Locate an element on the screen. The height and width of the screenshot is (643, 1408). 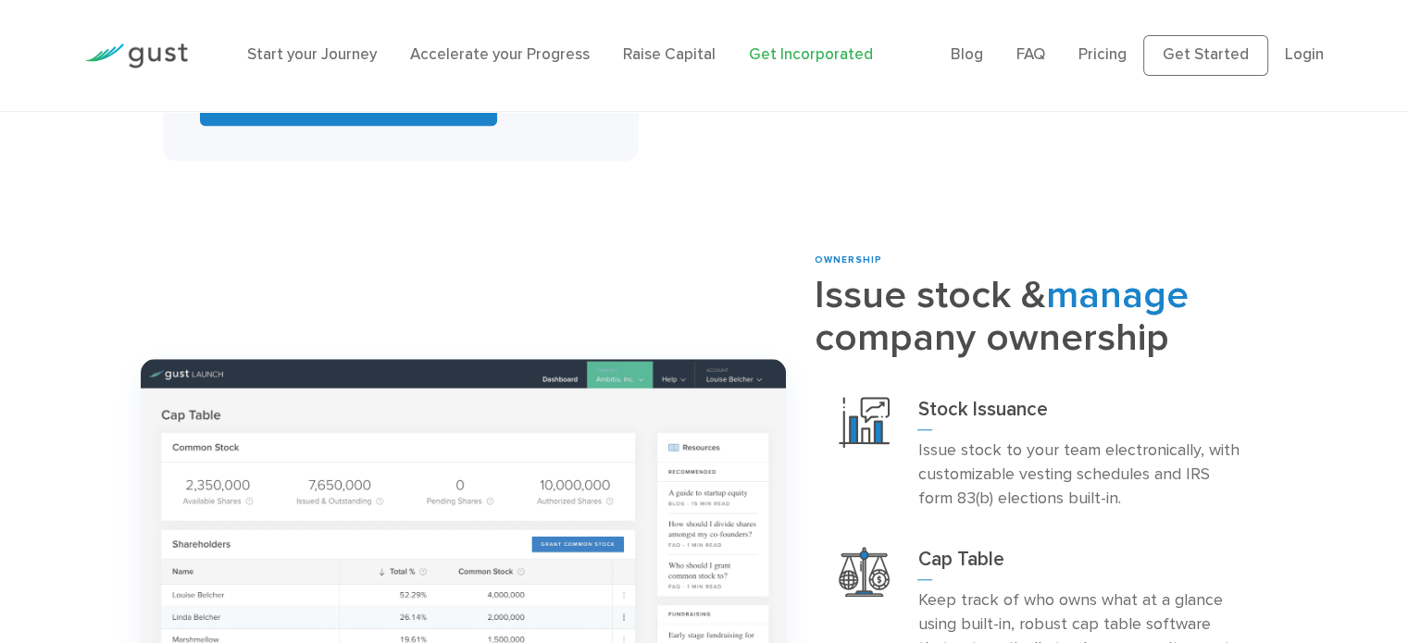
a: Raise Capital is located at coordinates (669, 55).